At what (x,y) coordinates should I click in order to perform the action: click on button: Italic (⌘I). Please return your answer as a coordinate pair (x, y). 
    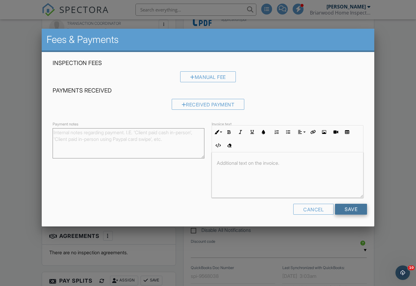
    Looking at the image, I should click on (241, 132).